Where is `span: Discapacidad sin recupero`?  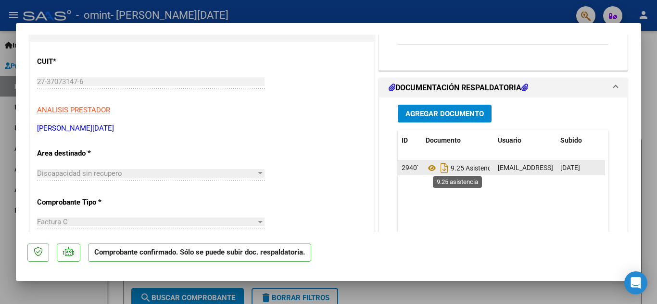
span: Discapacidad sin recupero is located at coordinates (79, 174).